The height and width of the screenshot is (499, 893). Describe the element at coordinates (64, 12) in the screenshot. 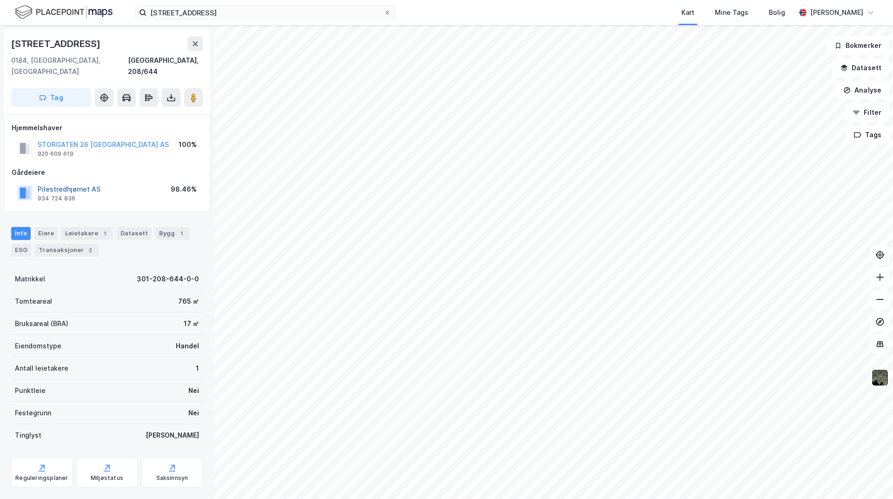

I see `img: logo.f888ab2527a4732fd821a326f86c7f29.svg` at that location.